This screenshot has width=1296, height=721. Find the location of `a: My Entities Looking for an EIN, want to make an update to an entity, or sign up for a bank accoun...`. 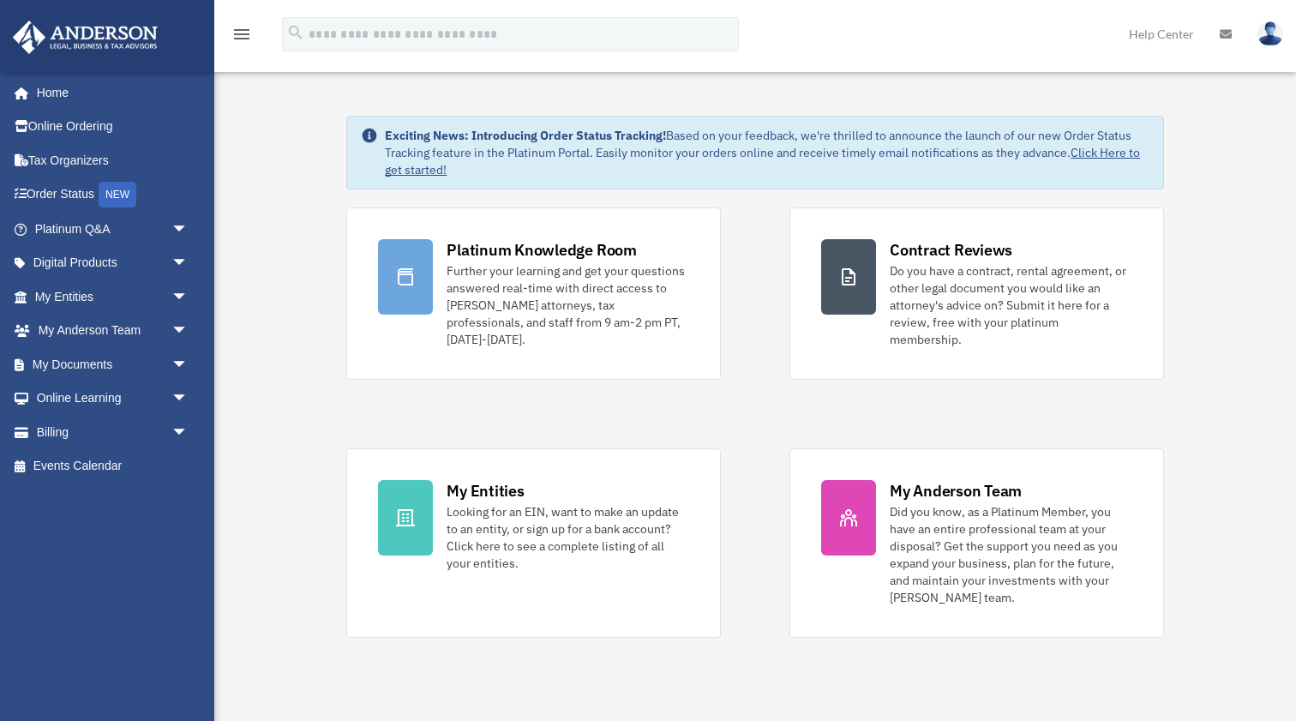

a: My Entities Looking for an EIN, want to make an update to an entity, or sign up for a bank accoun... is located at coordinates (533, 542).